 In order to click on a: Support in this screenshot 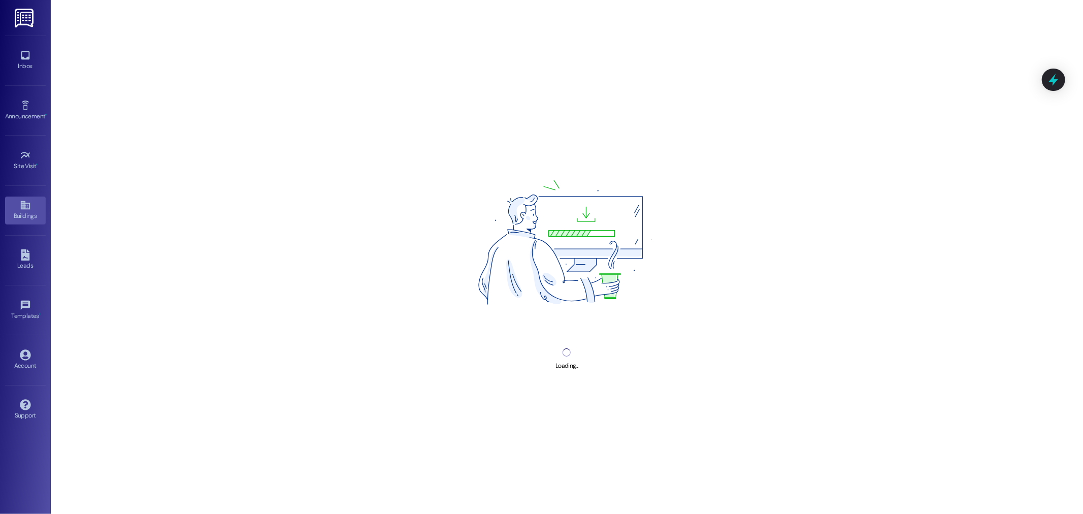, I will do `click(25, 410)`.